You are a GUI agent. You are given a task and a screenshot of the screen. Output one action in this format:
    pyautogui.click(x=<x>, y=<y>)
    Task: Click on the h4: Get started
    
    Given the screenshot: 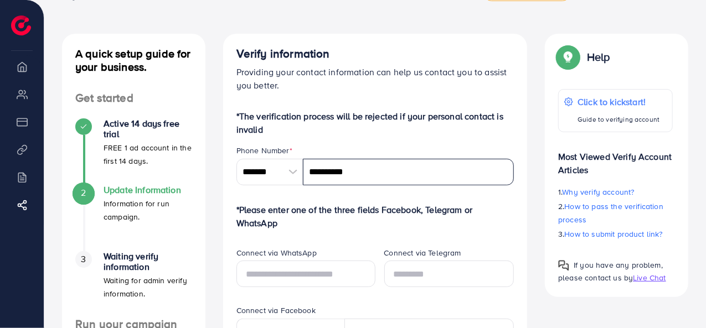 What is the action you would take?
    pyautogui.click(x=133, y=98)
    